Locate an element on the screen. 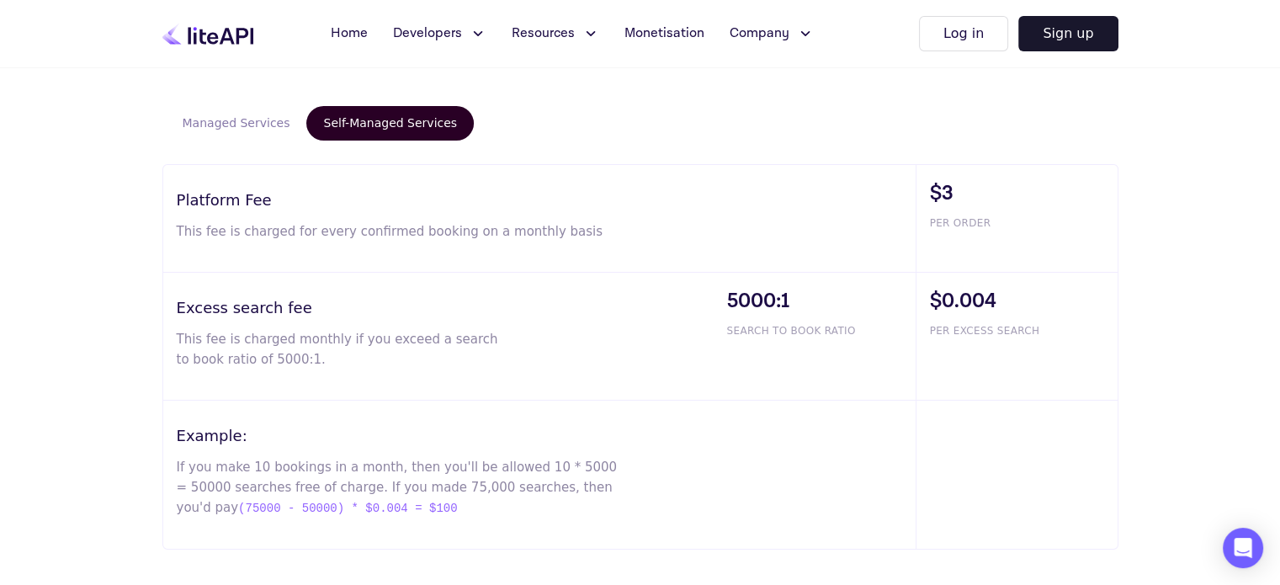  a: Sign up is located at coordinates (1068, 34).